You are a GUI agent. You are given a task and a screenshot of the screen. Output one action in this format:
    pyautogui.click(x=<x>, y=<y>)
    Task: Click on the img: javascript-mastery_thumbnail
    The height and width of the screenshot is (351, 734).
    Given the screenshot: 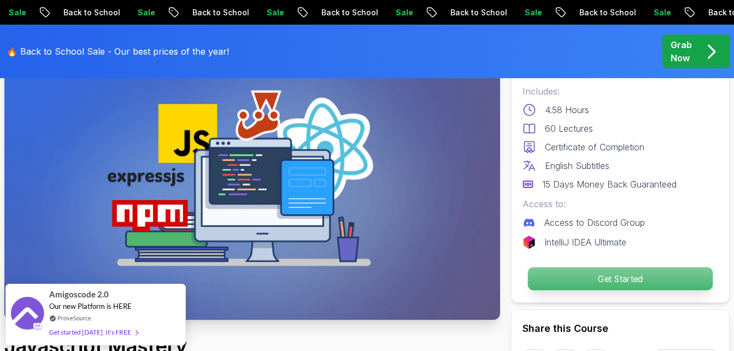 What is the action you would take?
    pyautogui.click(x=252, y=180)
    